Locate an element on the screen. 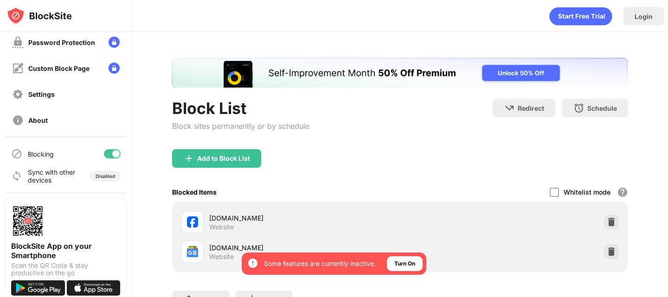 Image resolution: width=668 pixels, height=297 pixels. div: Some features are currently inactive. is located at coordinates (320, 264).